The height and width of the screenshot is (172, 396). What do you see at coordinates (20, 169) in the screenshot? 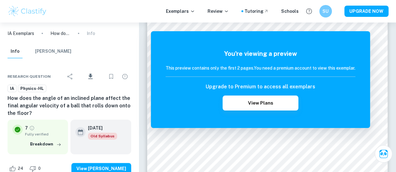
I see `span: 24` at bounding box center [20, 169].